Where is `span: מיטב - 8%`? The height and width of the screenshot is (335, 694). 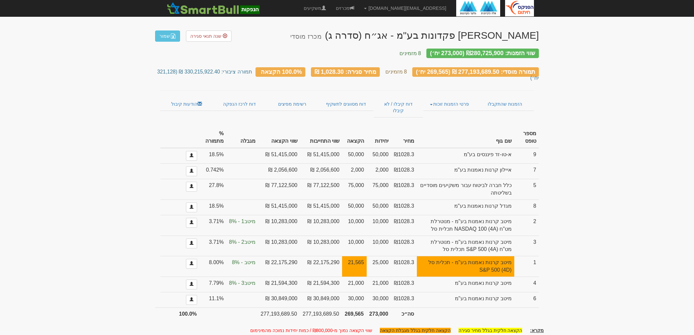
span: מיטב - 8% is located at coordinates (242, 262).